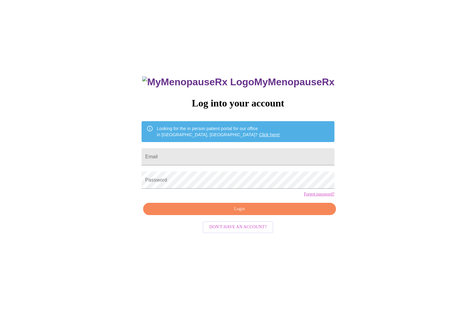 This screenshot has width=476, height=320. What do you see at coordinates (319, 194) in the screenshot?
I see `a: Forgot password?` at bounding box center [319, 194].